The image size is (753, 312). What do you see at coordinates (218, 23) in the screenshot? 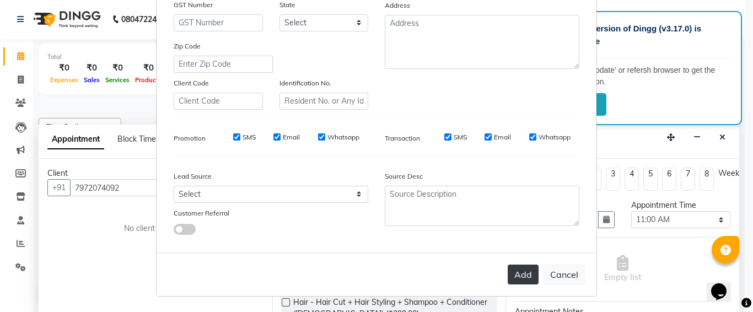
I see `input: GST Number` at bounding box center [218, 23].